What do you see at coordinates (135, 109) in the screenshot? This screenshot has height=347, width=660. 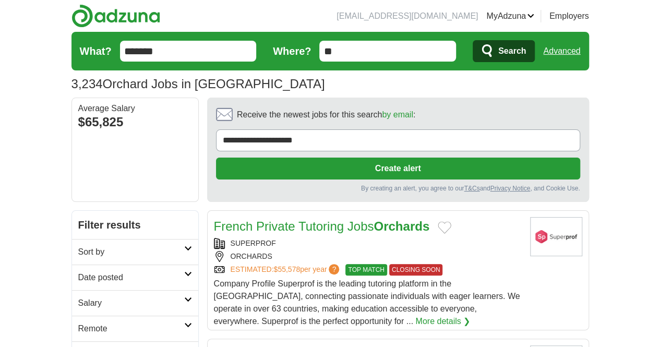 I see `div: Average Salary` at bounding box center [135, 109].